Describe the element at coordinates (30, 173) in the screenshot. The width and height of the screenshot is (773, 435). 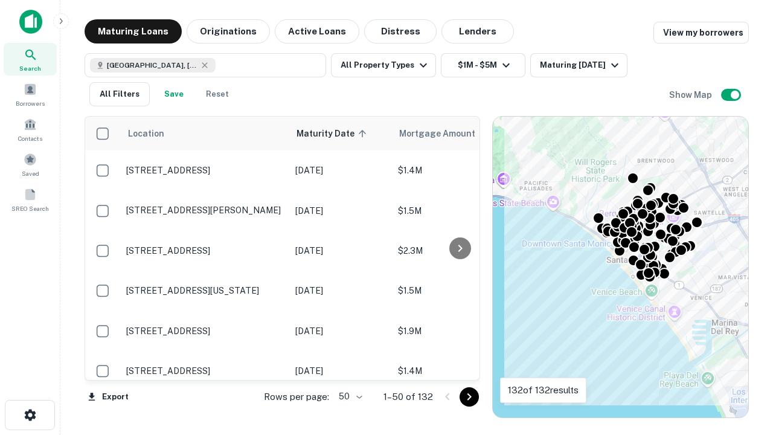
I see `span: Saved` at that location.